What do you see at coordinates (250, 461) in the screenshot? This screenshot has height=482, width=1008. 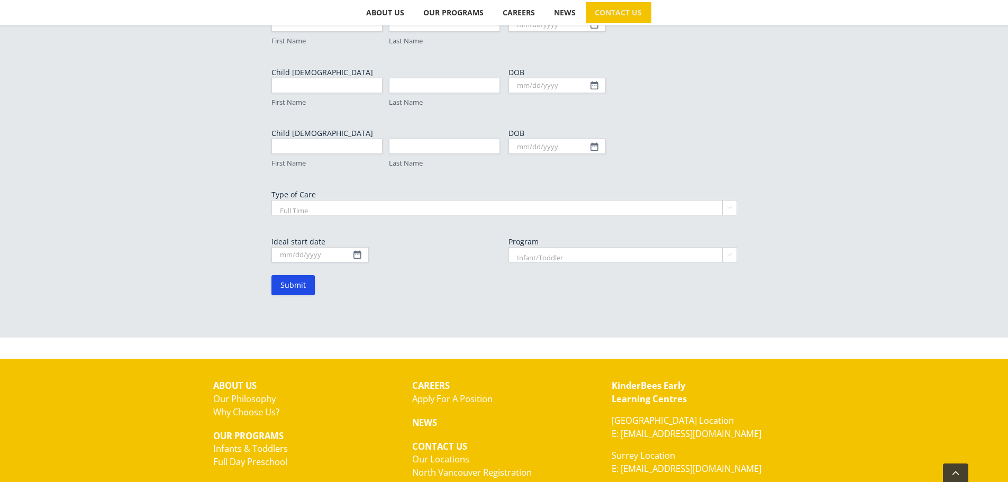 I see `a: Full Day Preschool` at bounding box center [250, 461].